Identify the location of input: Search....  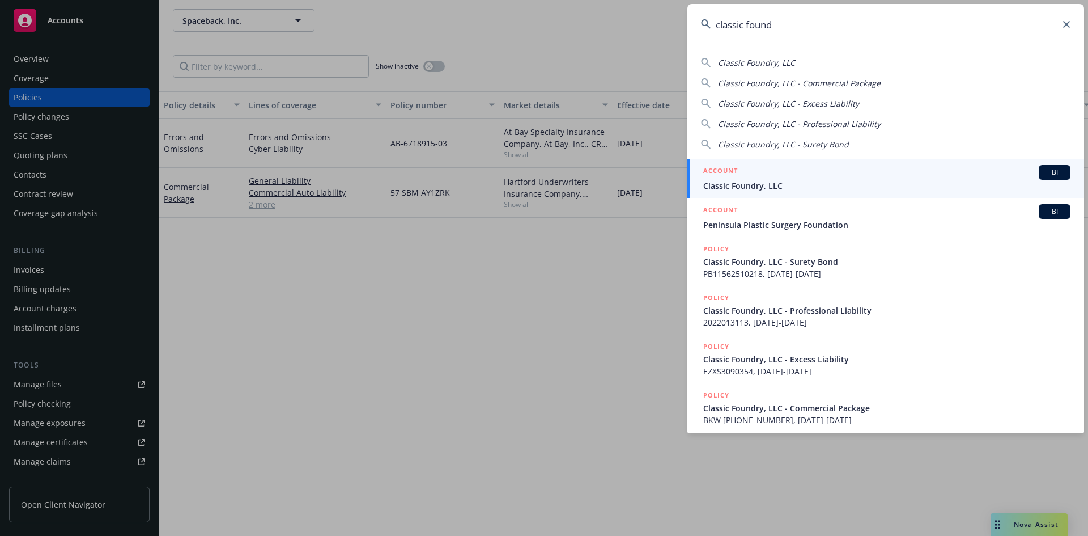
(886, 24).